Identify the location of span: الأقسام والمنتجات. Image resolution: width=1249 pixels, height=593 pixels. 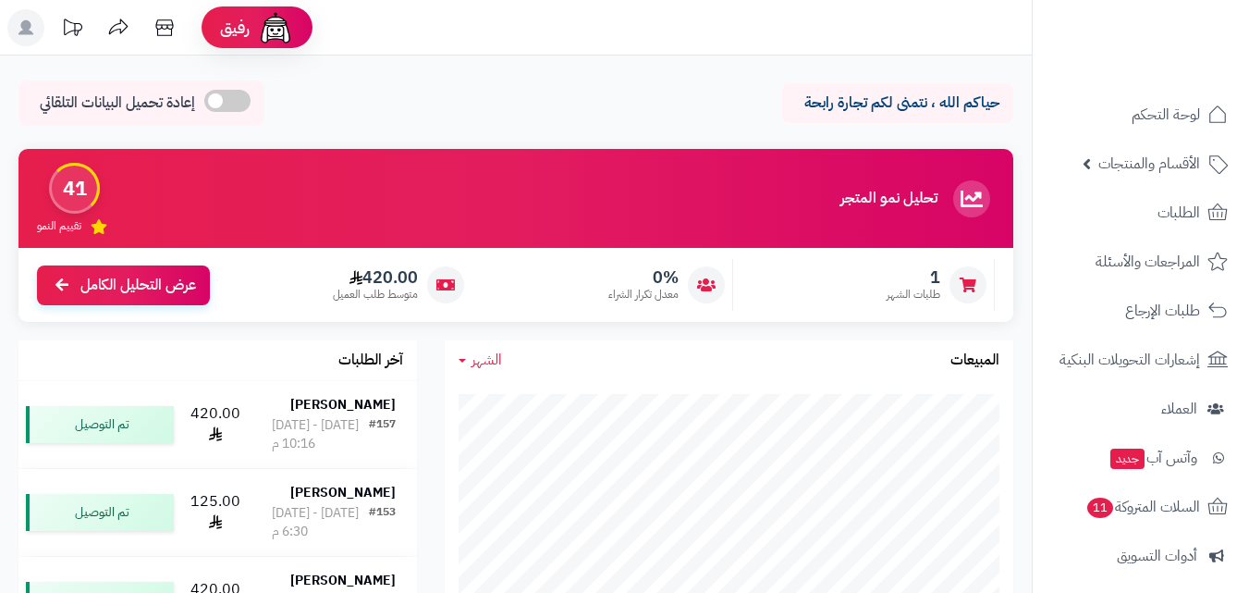
(1149, 164).